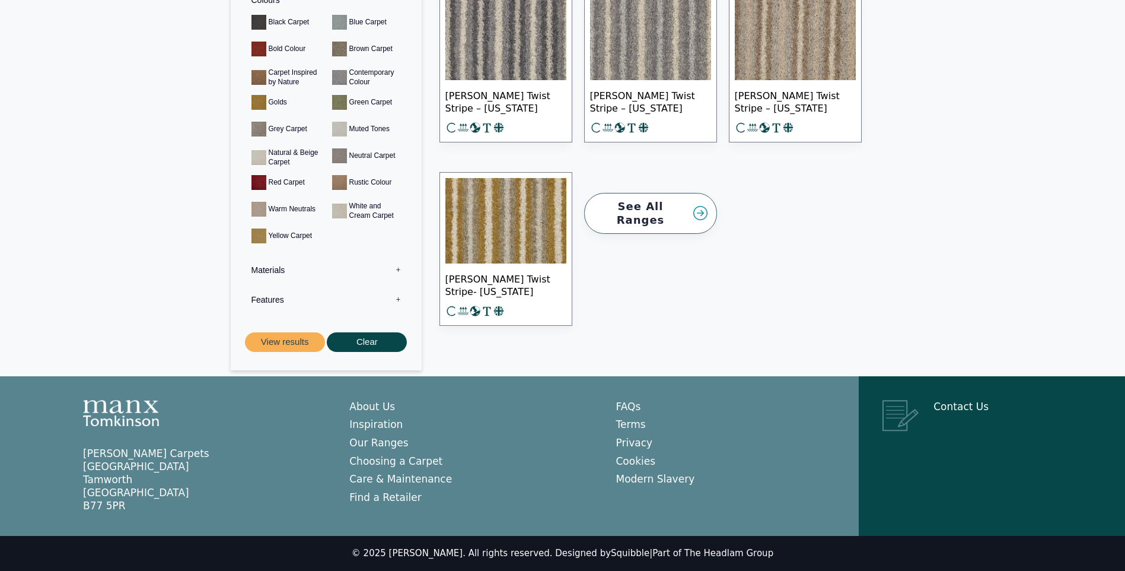  What do you see at coordinates (121, 413) in the screenshot?
I see `img: Manx Tomkinson Logo` at bounding box center [121, 413].